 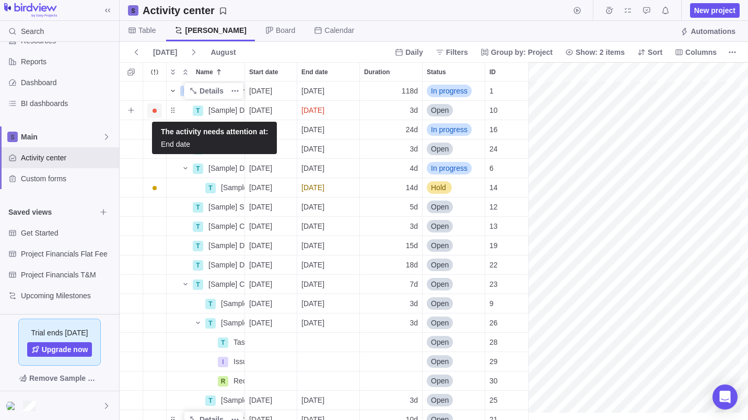 I want to click on span: Reports, so click(x=68, y=62).